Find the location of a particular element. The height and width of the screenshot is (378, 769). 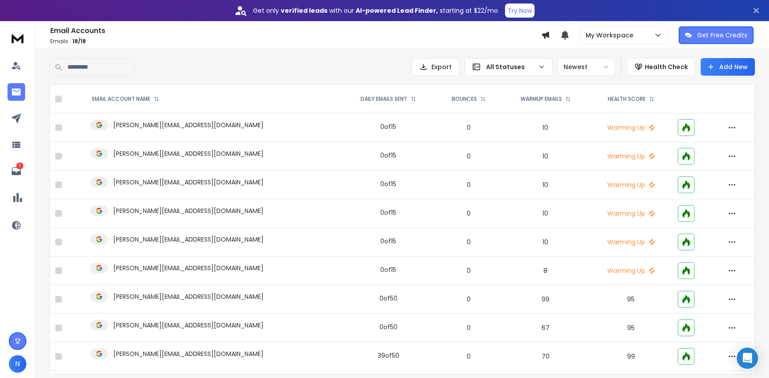

p: My Workspace is located at coordinates (611, 35).